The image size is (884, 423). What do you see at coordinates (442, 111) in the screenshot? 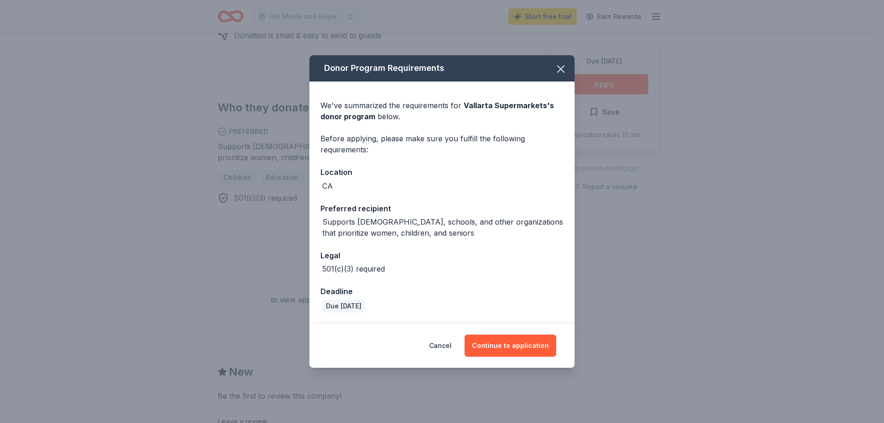
I see `div: We've summarized the requirements for below.` at bounding box center [442, 111].